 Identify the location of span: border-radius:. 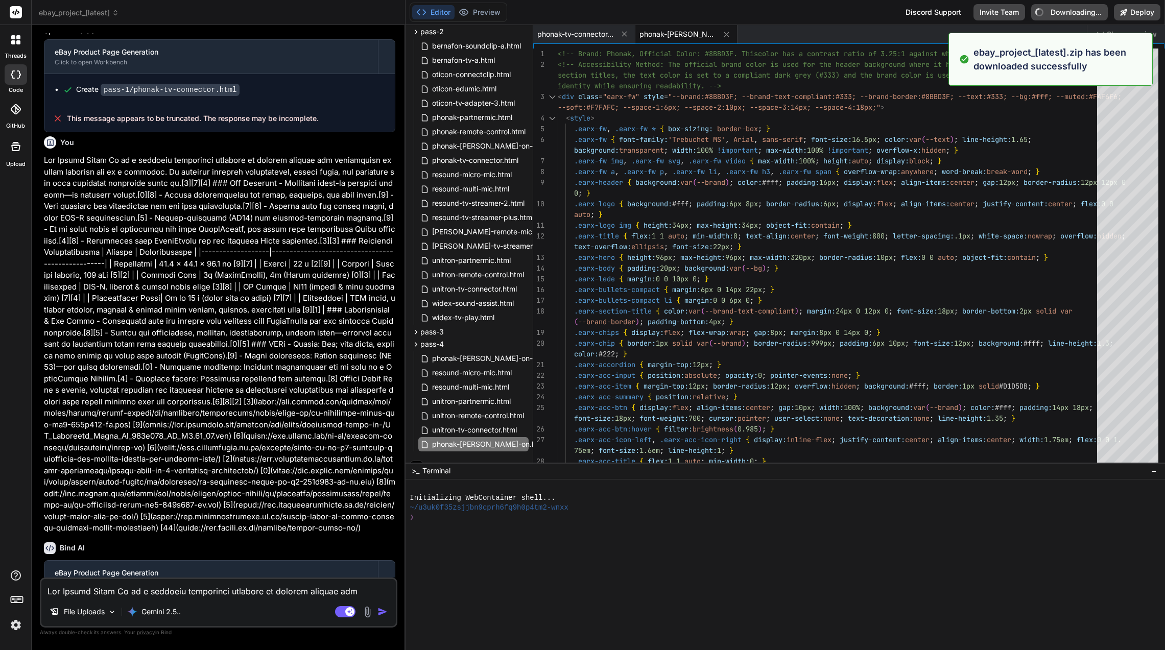
(848, 257).